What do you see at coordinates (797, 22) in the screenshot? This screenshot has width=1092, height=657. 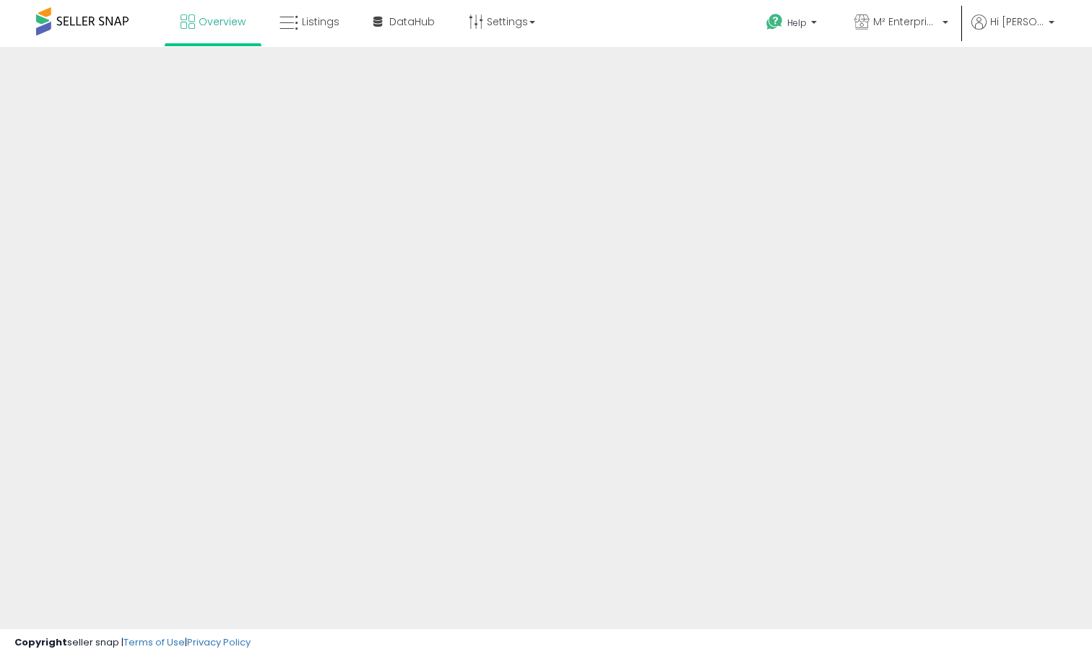 I see `span: Help` at bounding box center [797, 22].